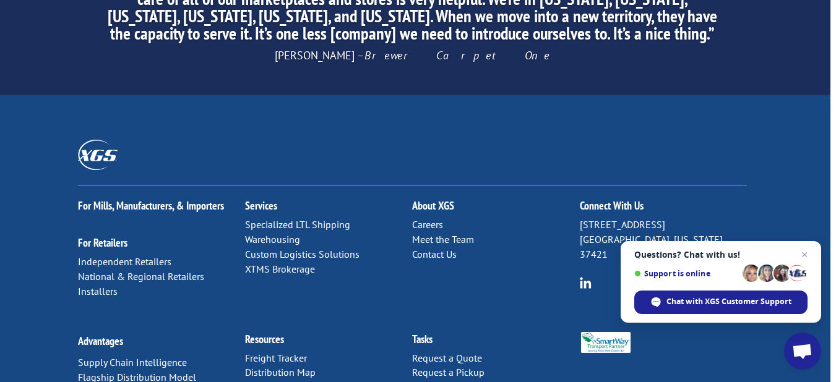  Describe the element at coordinates (298, 225) in the screenshot. I see `a: Specialized LTL Shipping` at that location.